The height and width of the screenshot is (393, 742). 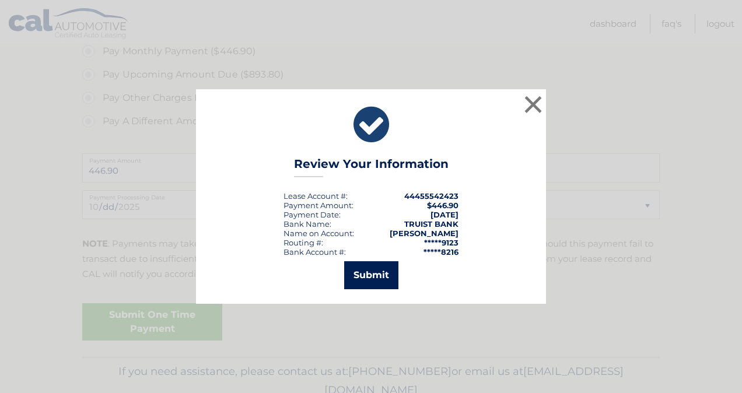 I want to click on div: Name on Account:, so click(x=319, y=233).